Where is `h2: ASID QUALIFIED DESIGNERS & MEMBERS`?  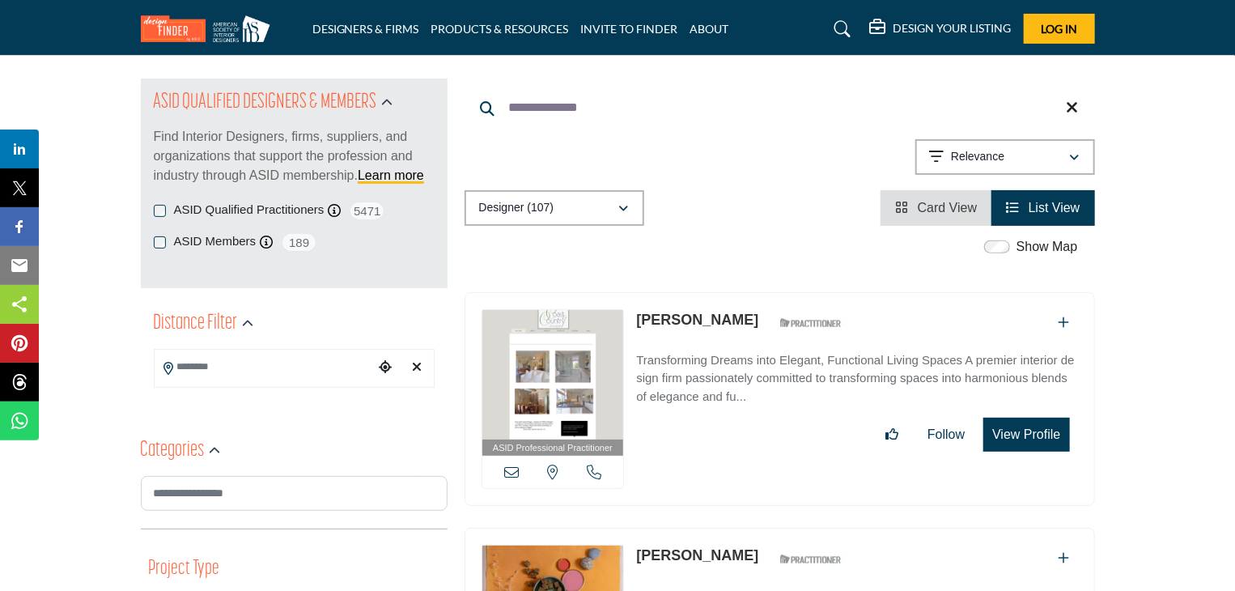 h2: ASID QUALIFIED DESIGNERS & MEMBERS is located at coordinates (266, 103).